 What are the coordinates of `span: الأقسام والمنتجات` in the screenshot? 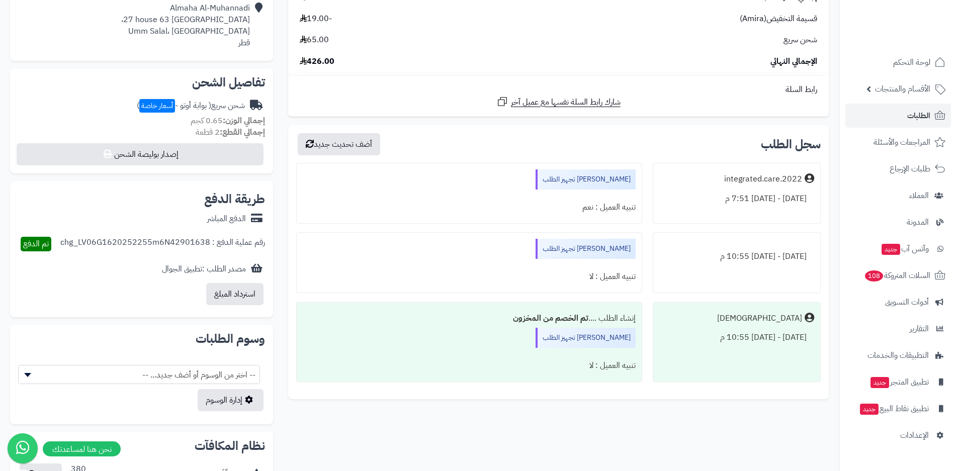 It's located at (903, 89).